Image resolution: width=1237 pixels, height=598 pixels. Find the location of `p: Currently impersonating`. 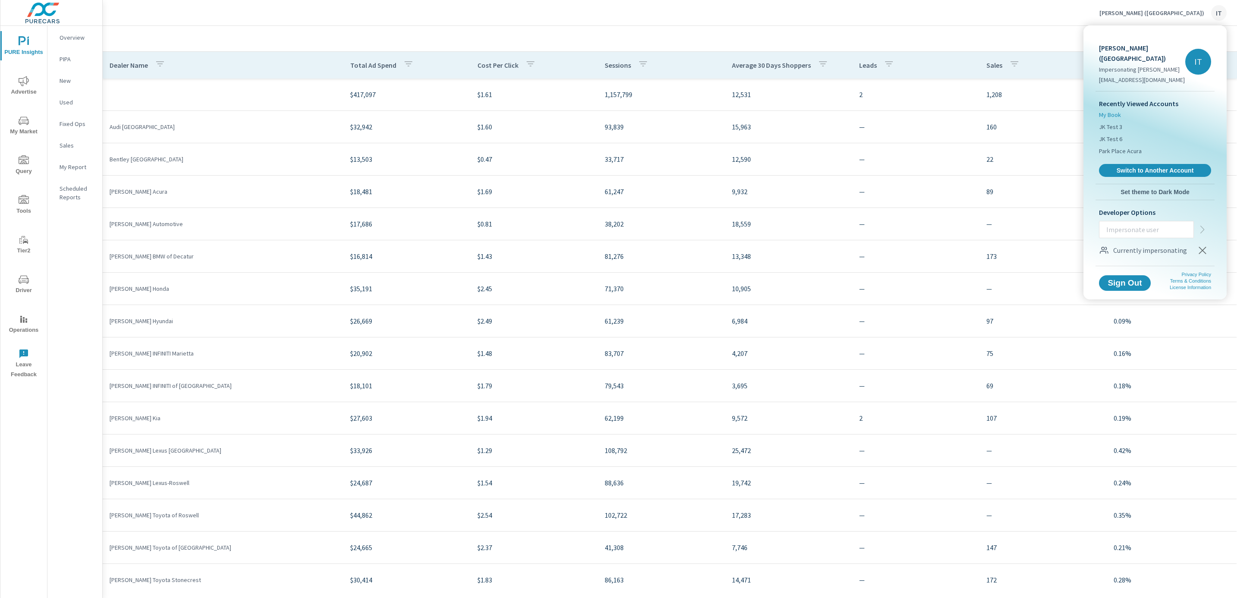

p: Currently impersonating is located at coordinates (1149, 250).